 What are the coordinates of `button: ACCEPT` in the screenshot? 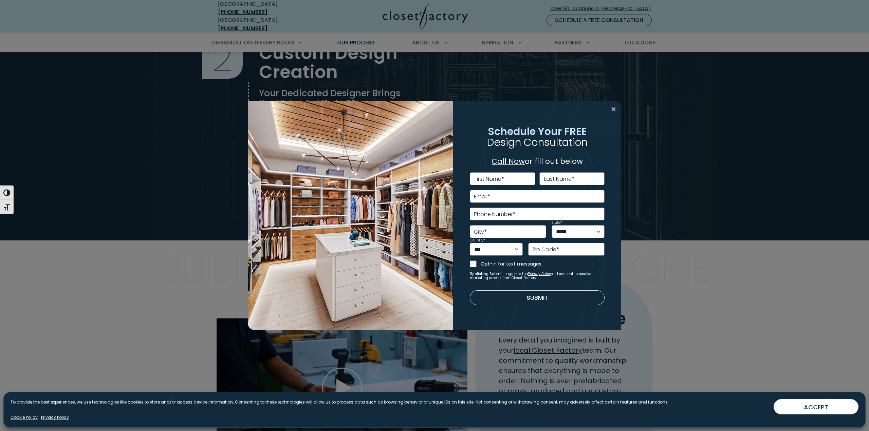 It's located at (816, 407).